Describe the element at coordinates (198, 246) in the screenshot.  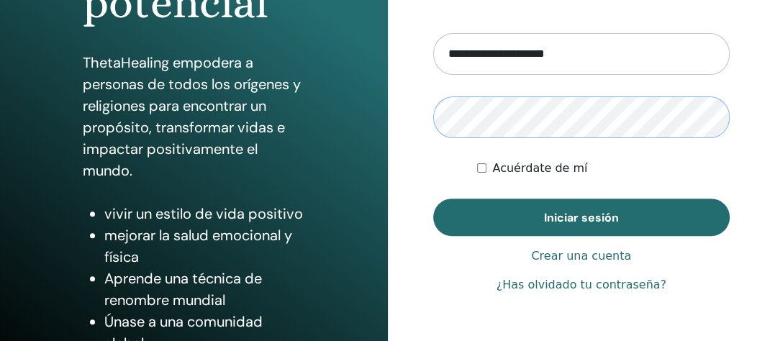
I see `font: mejorar la salud emocional y física` at that location.